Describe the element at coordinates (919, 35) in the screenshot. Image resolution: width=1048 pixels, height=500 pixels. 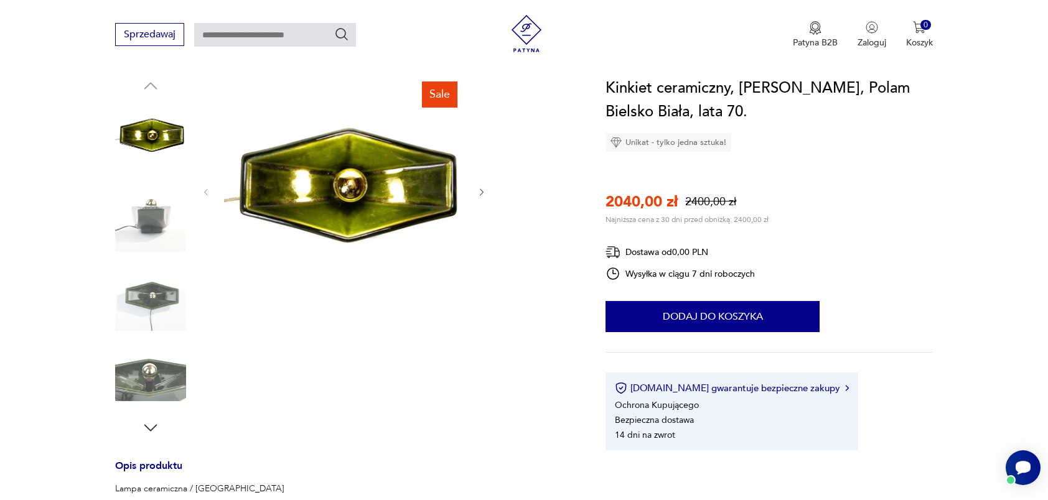
I see `button: 0Koszyk` at that location.